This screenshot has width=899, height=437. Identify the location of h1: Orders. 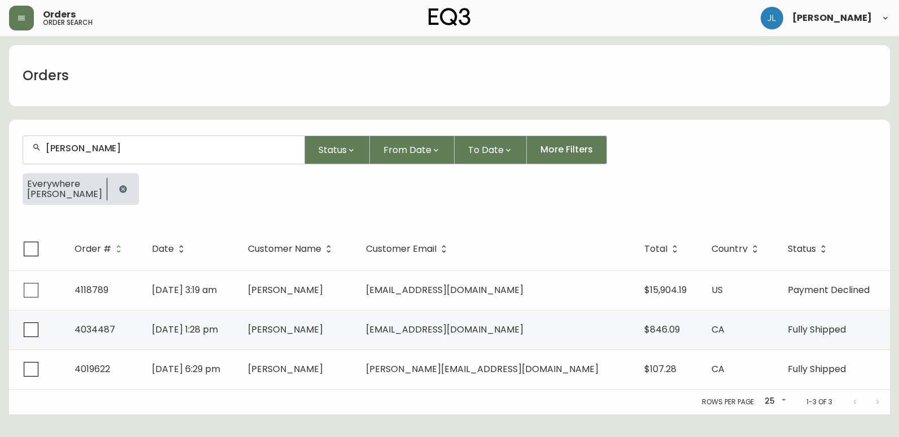
(46, 76).